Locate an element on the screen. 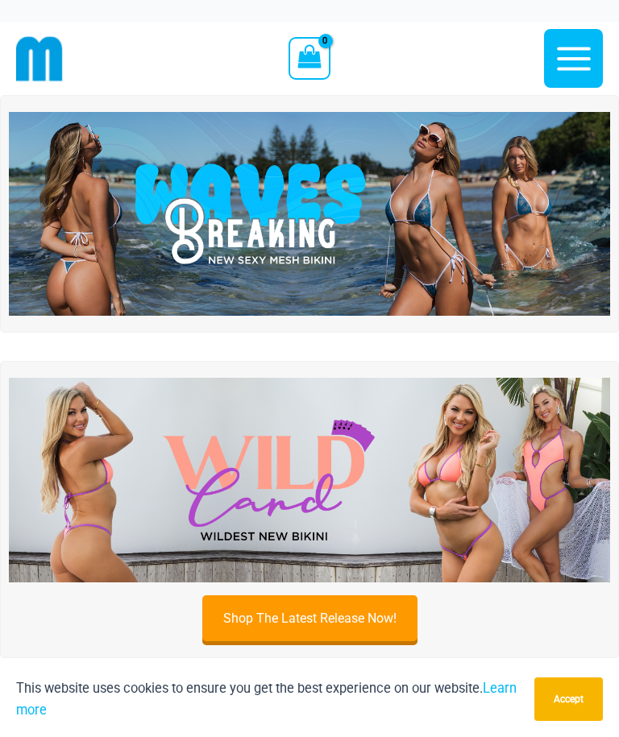  a: Shop The Latest Release Now! is located at coordinates (309, 618).